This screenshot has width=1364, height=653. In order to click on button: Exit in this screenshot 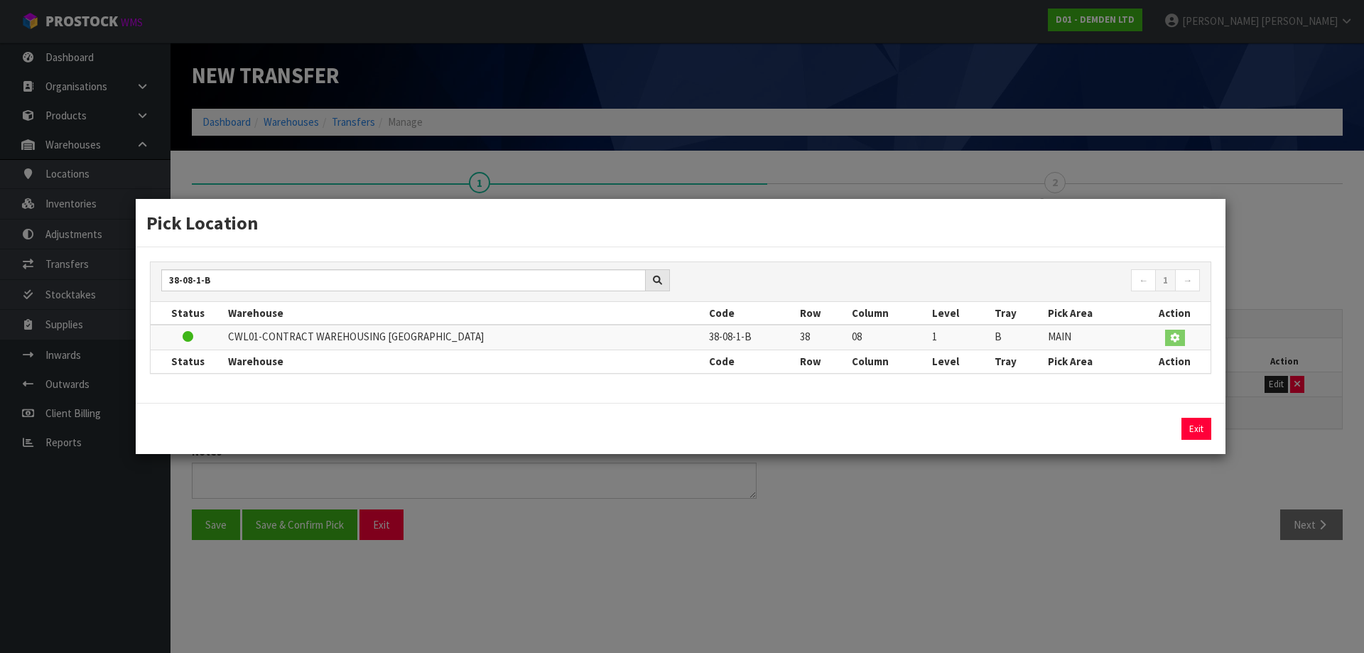, I will do `click(1197, 429)`.